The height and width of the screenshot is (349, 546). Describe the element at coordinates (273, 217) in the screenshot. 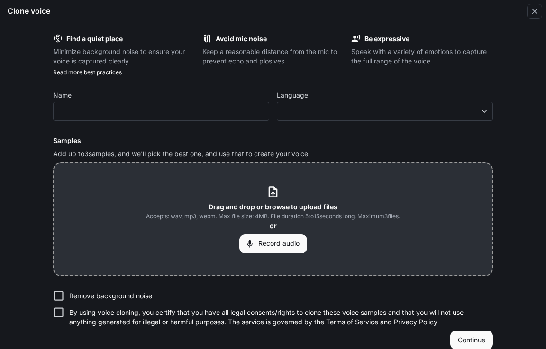

I see `span: Accepts: wav, mp3, webm. Max file size: 4MB. File duration 5 to 15 seconds long. Maximum 3 files.` at that location.